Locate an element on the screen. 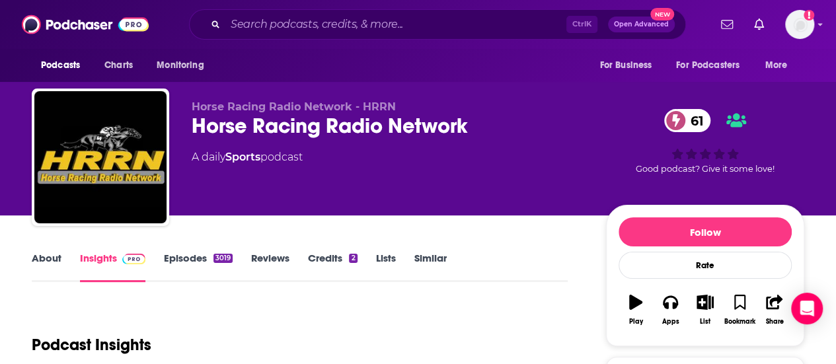 Image resolution: width=836 pixels, height=364 pixels. a: Sports is located at coordinates (242, 157).